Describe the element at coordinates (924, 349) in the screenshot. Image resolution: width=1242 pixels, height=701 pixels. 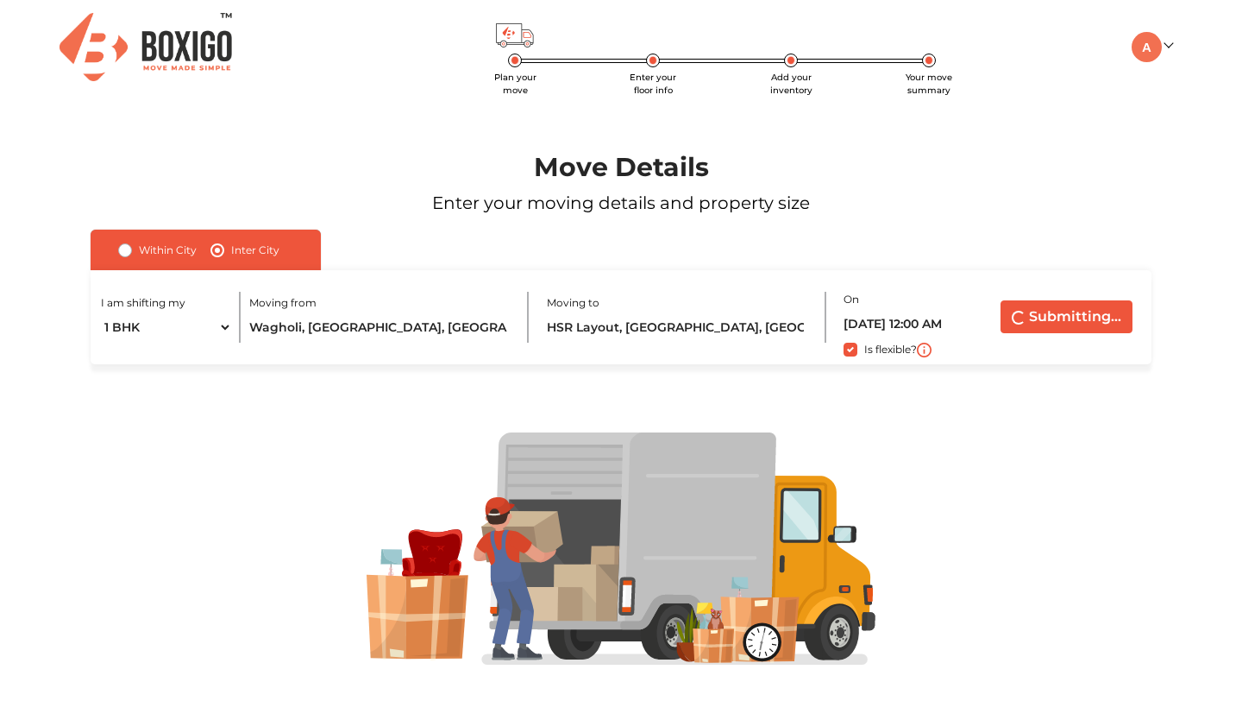
I see `img: i` at that location.